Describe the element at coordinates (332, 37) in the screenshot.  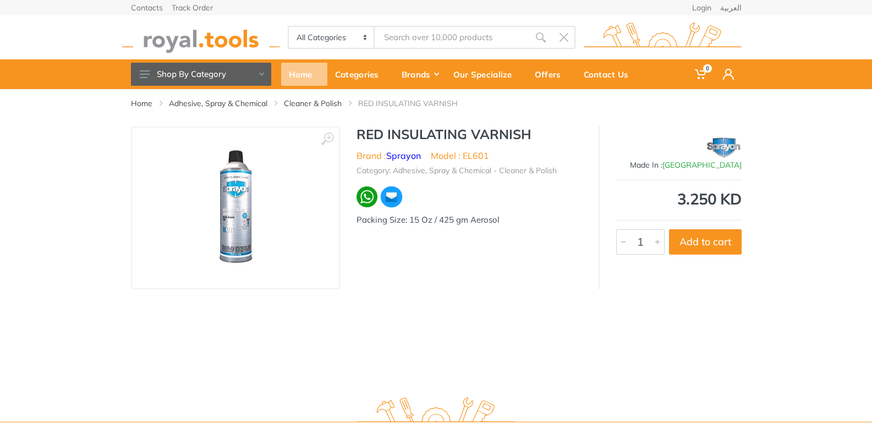
I see `select: Category` at that location.